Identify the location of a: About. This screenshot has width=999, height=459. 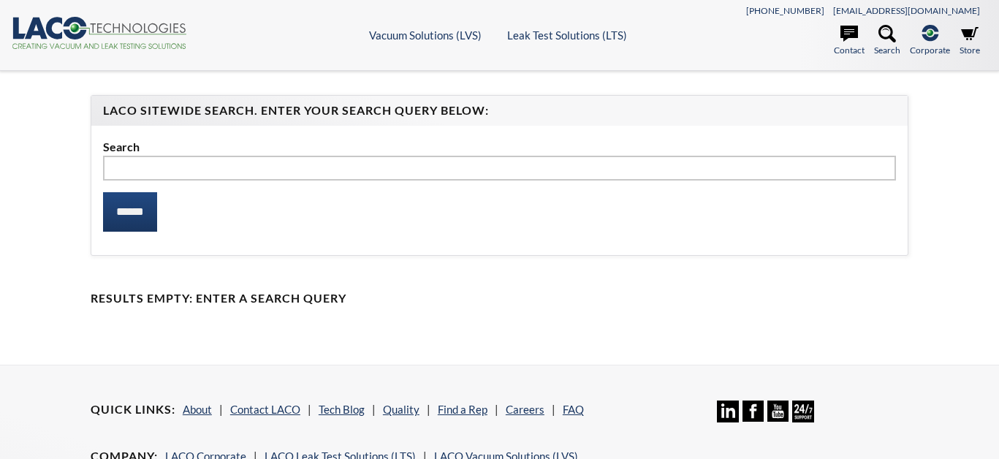
(197, 409).